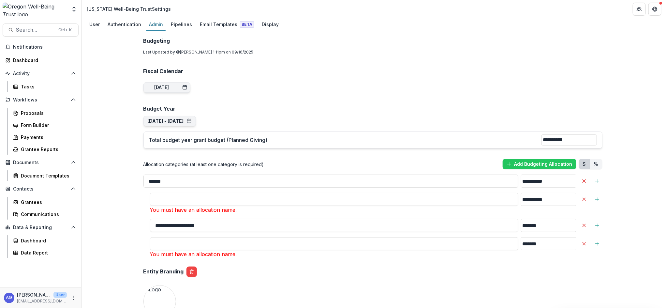 The width and height of the screenshot is (664, 308). What do you see at coordinates (124, 24) in the screenshot?
I see `div: Authentication` at bounding box center [124, 24].